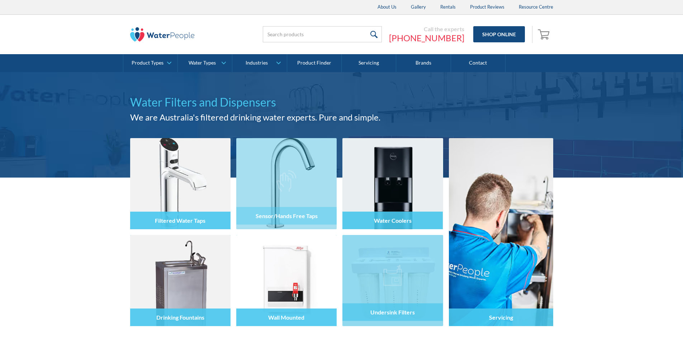 The width and height of the screenshot is (683, 339). What do you see at coordinates (180, 184) in the screenshot?
I see `a: Filtered Water Taps` at bounding box center [180, 184].